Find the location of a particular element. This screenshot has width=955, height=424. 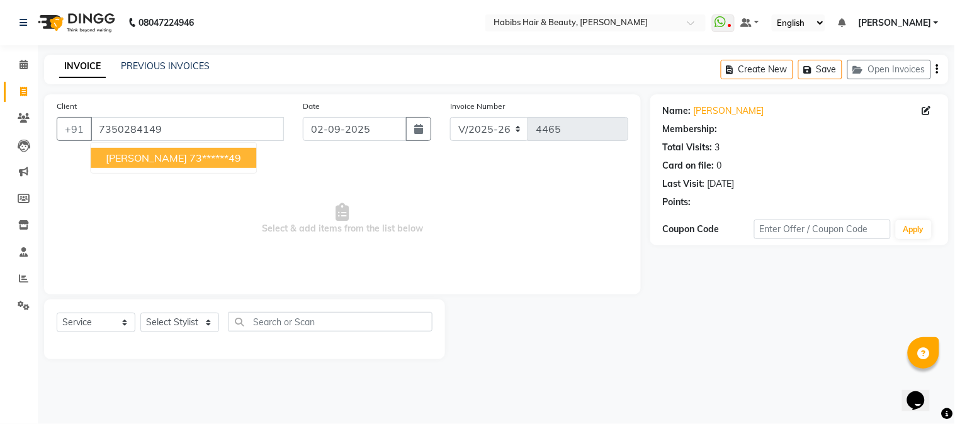

button: +91 is located at coordinates (74, 129).